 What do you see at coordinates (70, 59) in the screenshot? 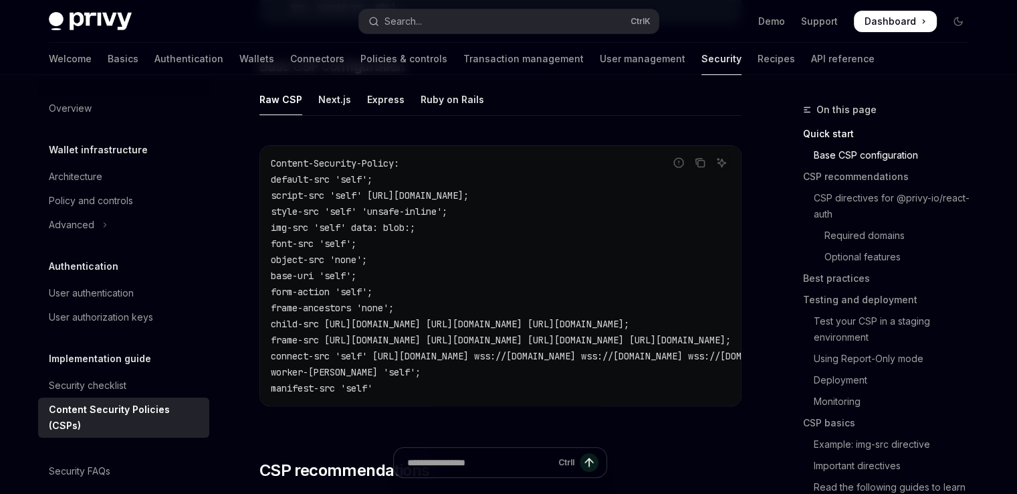
I see `a: Welcome` at bounding box center [70, 59].